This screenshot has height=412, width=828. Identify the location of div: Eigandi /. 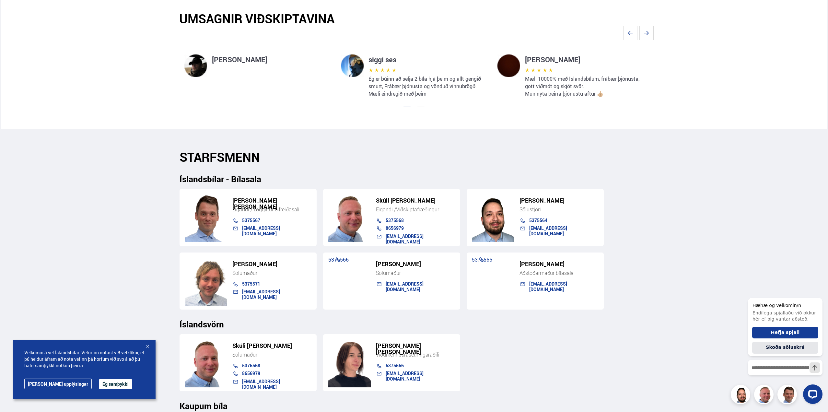
(415, 209).